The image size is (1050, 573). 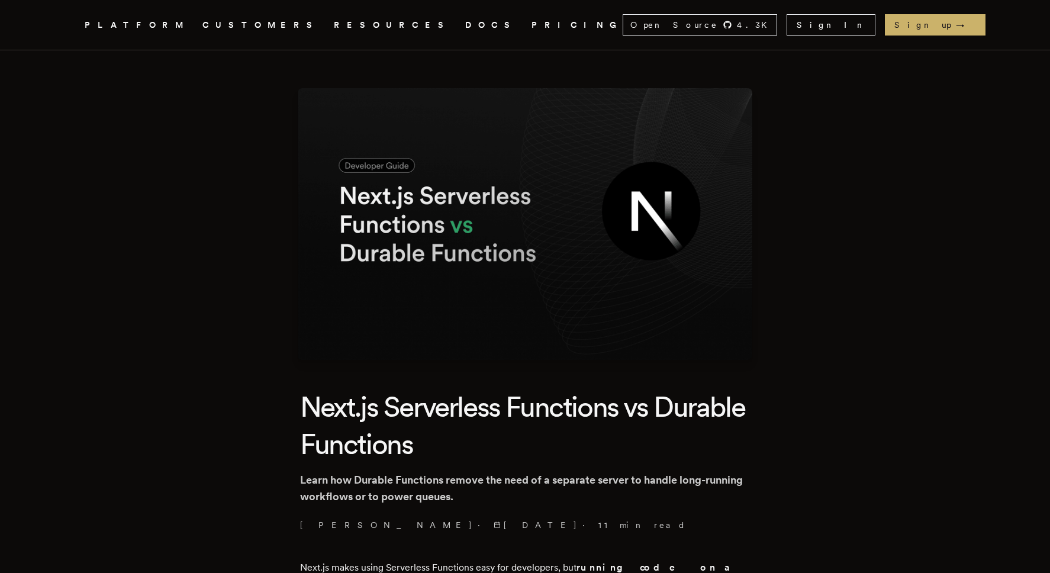 I want to click on span: PLATFORM, so click(x=136, y=25).